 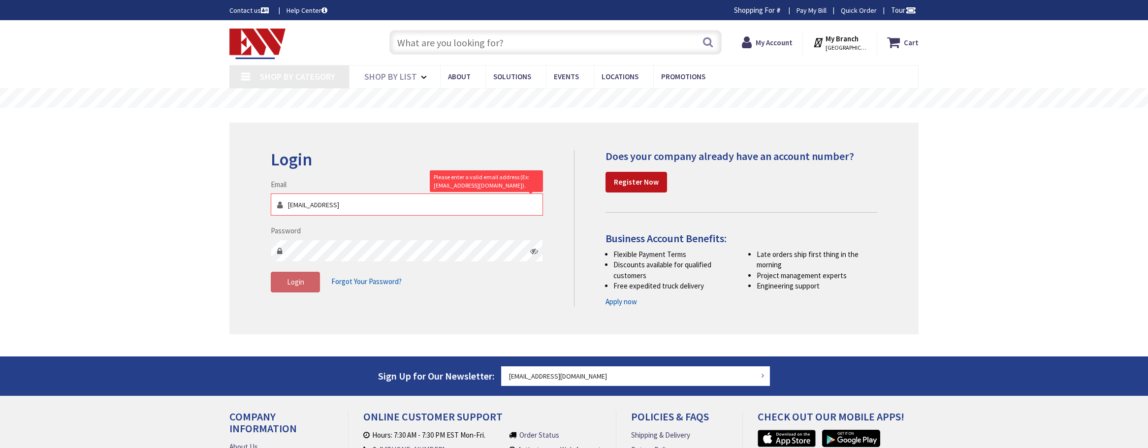 What do you see at coordinates (842, 38) in the screenshot?
I see `strong: My Branch` at bounding box center [842, 38].